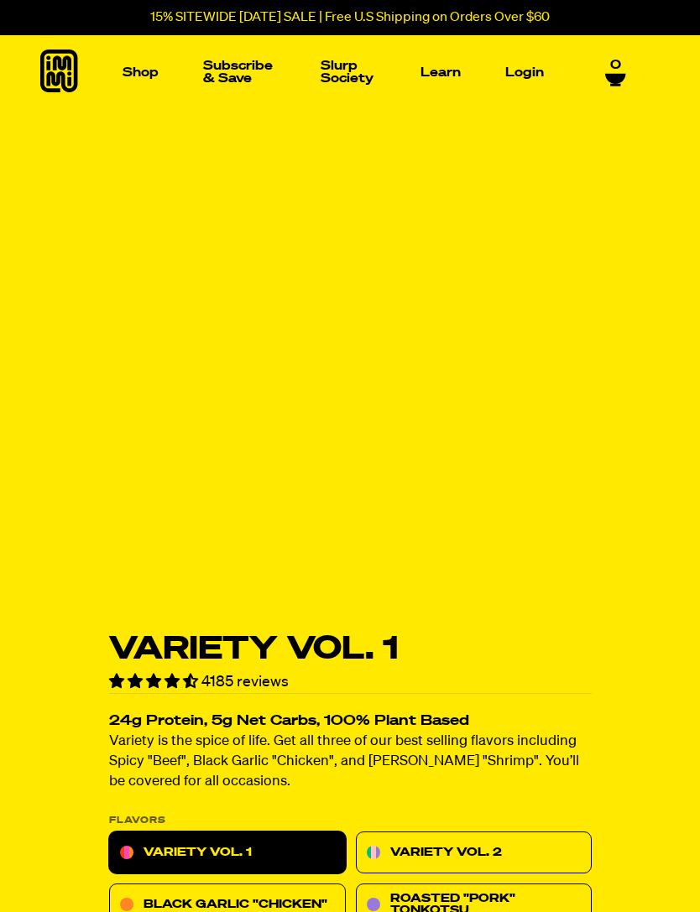  Describe the element at coordinates (227, 853) in the screenshot. I see `a: Variety Vol. 1` at that location.